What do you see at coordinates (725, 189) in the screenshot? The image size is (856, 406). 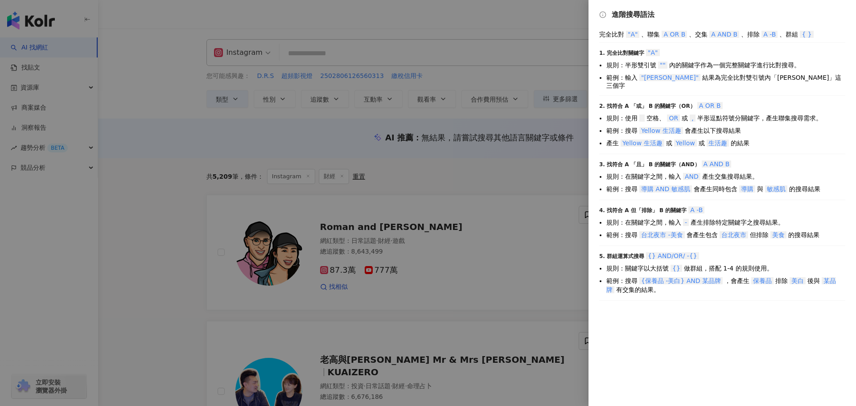 I see `li: 範例：搜尋 會產生同時包含 與 的搜尋結果` at bounding box center [725, 189].